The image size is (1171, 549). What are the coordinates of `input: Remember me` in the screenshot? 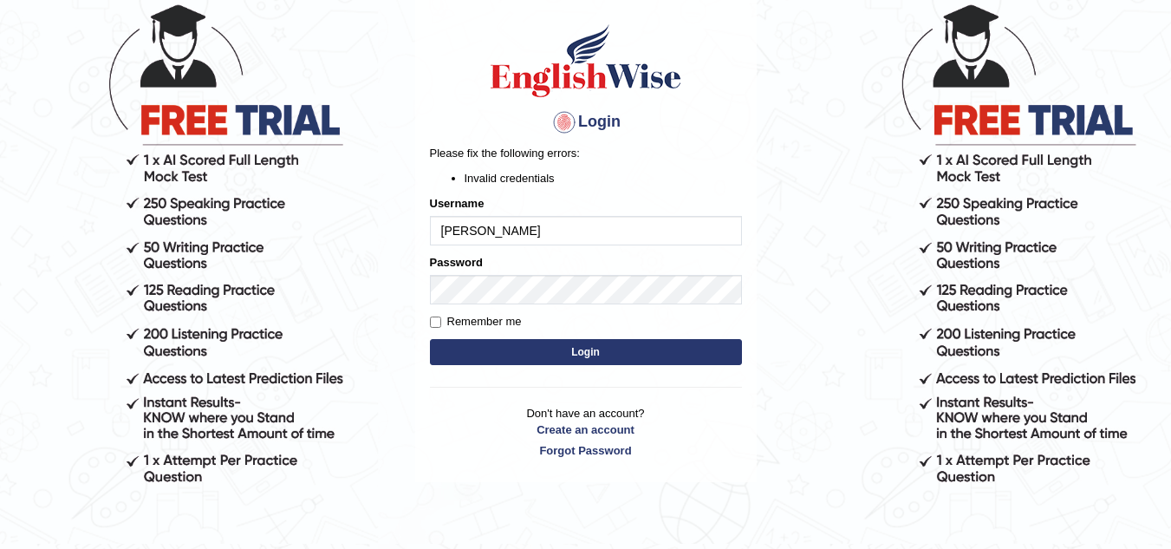 It's located at (435, 322).